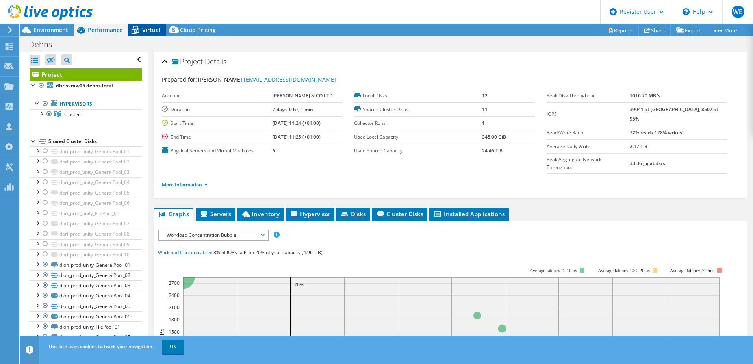 This screenshot has width=753, height=364. What do you see at coordinates (418, 151) in the screenshot?
I see `label: Used Shared Capacity` at bounding box center [418, 151].